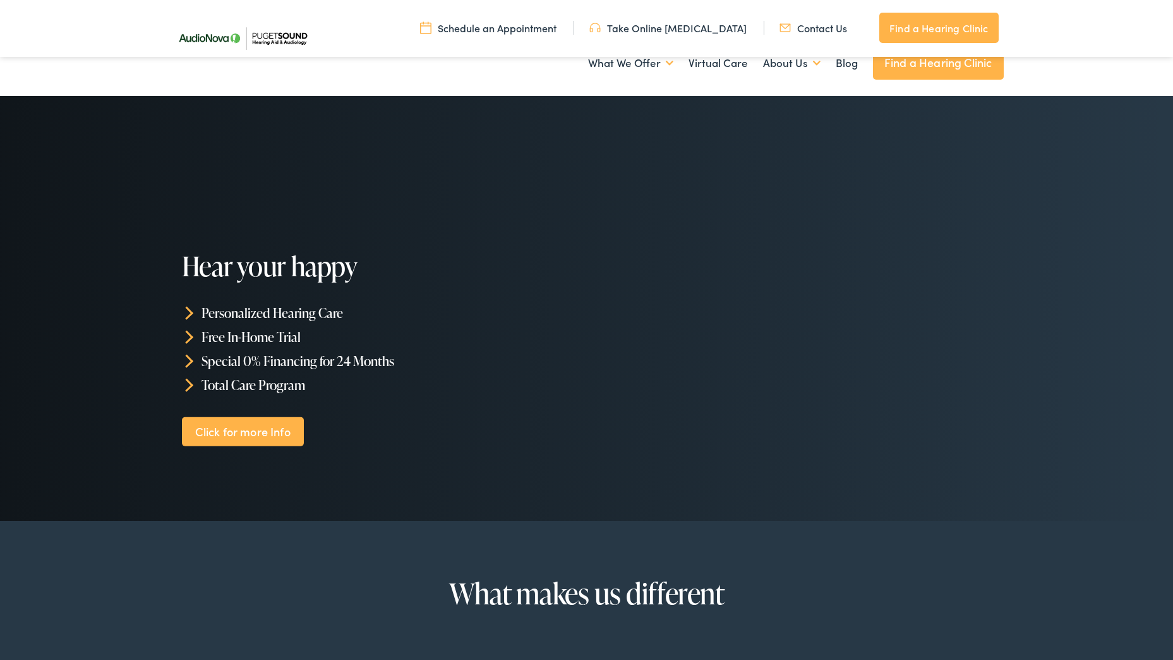  Describe the element at coordinates (243, 431) in the screenshot. I see `a: Click for more Info` at that location.